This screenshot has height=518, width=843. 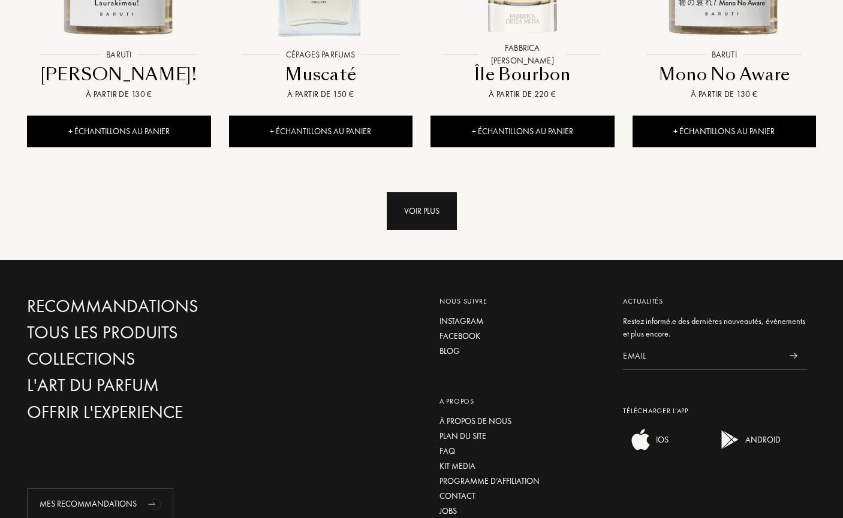 I want to click on div: Instagram, so click(x=522, y=321).